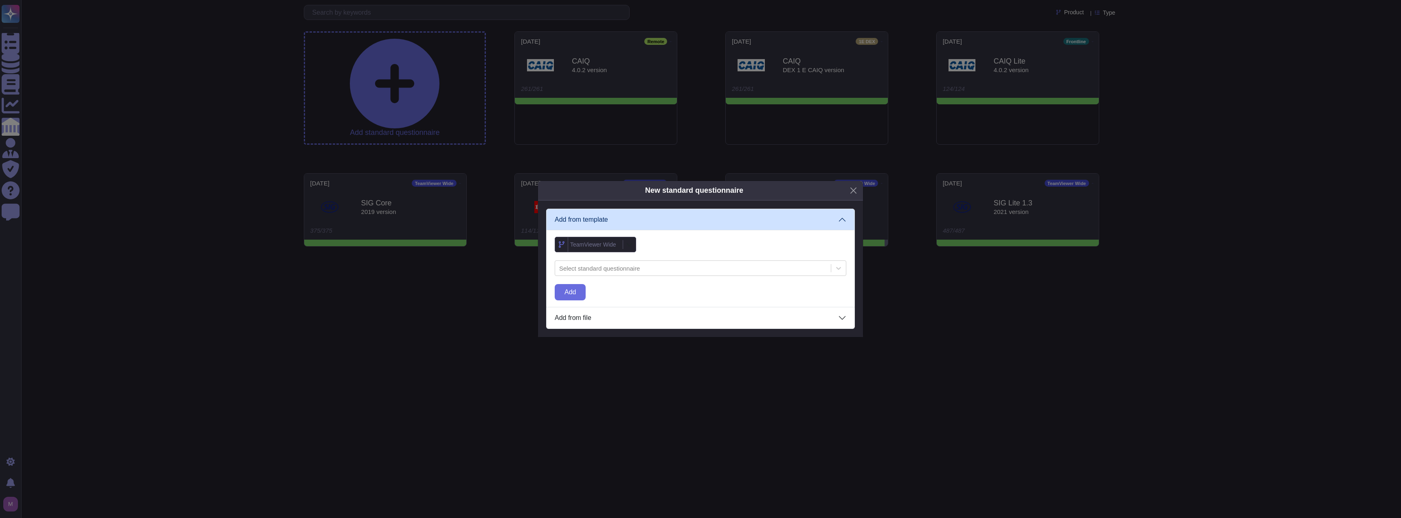 This screenshot has height=518, width=1401. Describe the element at coordinates (694, 190) in the screenshot. I see `div: New standard questionnaire` at that location.